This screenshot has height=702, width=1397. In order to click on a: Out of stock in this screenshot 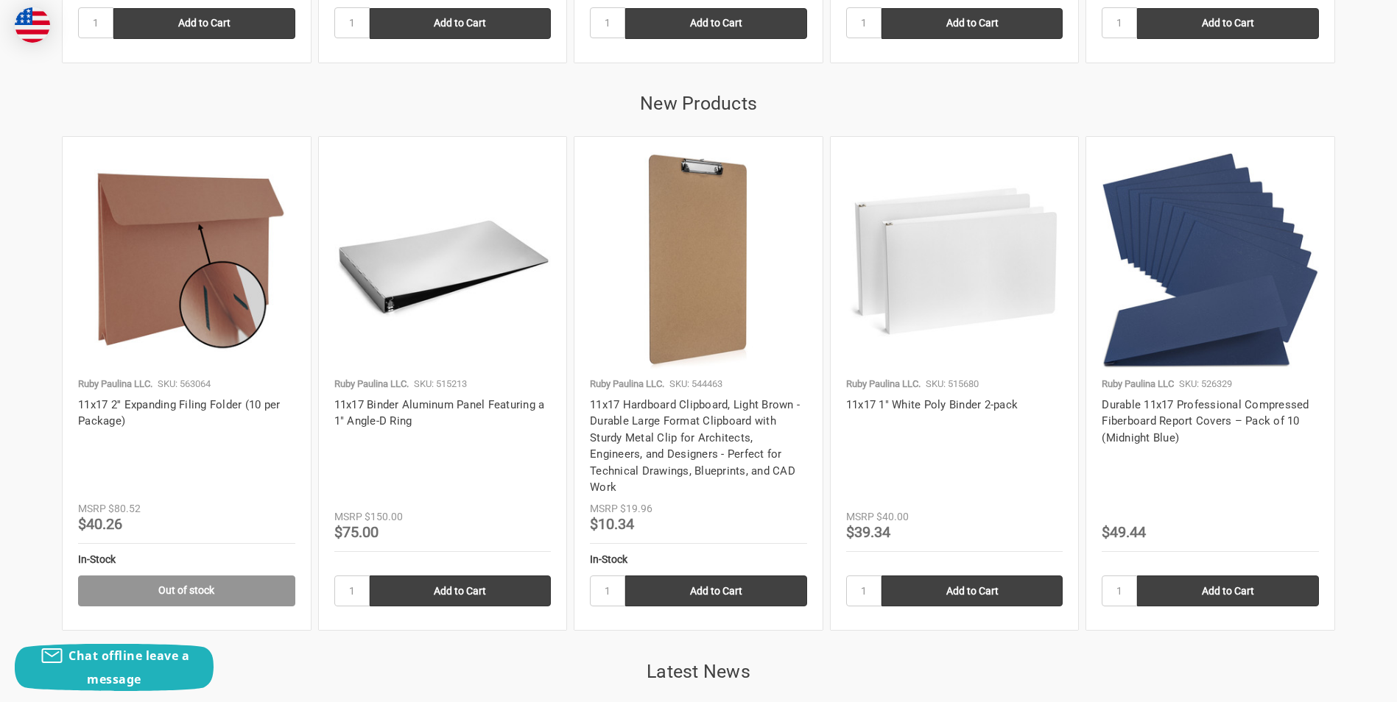, I will do `click(186, 591)`.